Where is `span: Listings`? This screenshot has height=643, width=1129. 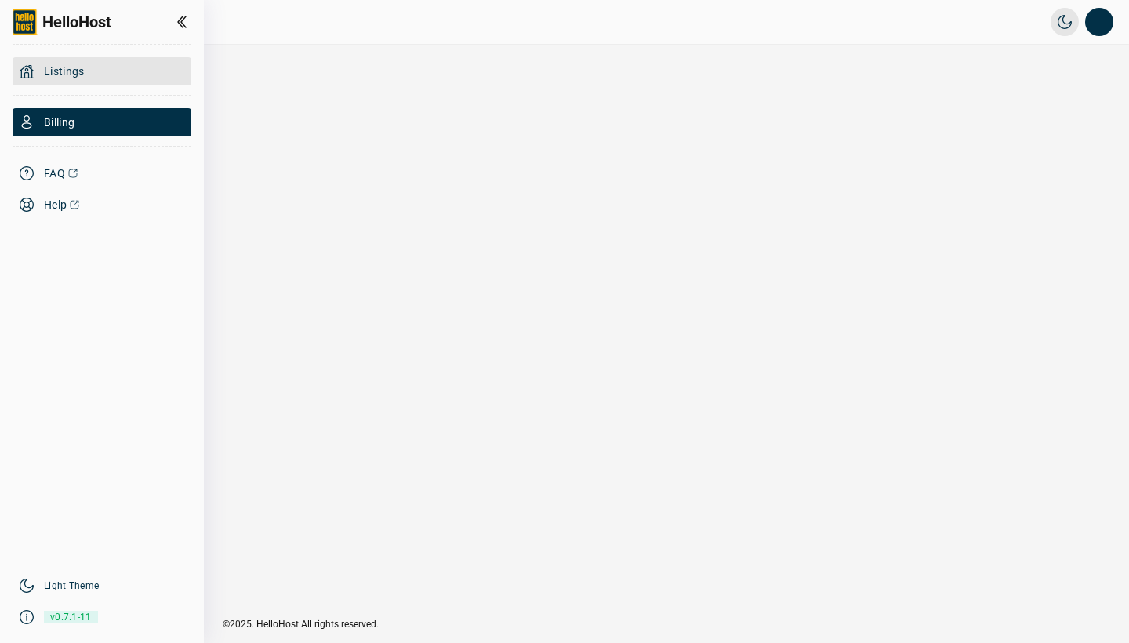
span: Listings is located at coordinates (64, 71).